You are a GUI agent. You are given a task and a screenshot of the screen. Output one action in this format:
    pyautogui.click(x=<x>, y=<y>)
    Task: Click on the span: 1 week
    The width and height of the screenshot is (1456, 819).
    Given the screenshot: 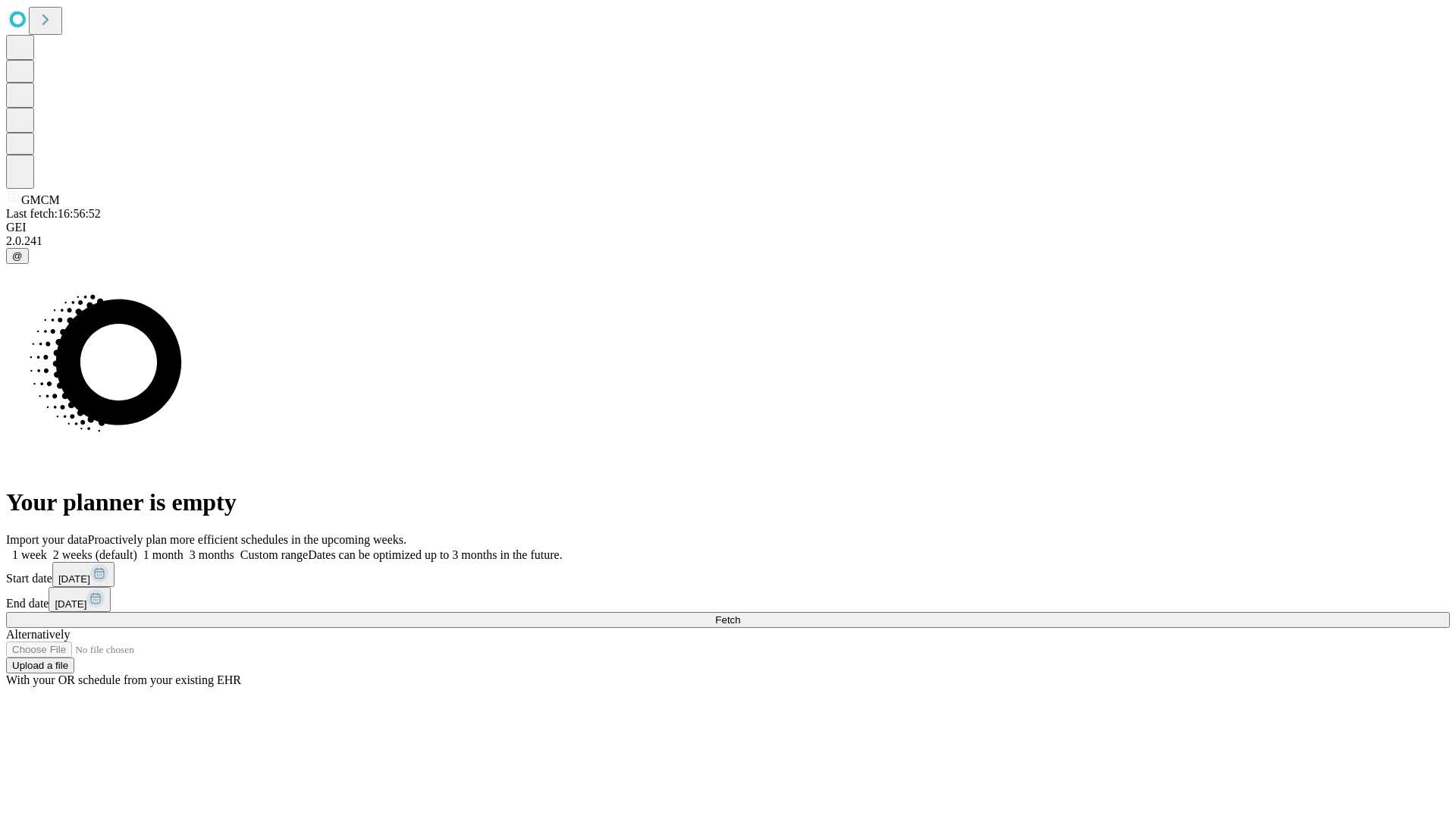 What is the action you would take?
    pyautogui.click(x=30, y=555)
    